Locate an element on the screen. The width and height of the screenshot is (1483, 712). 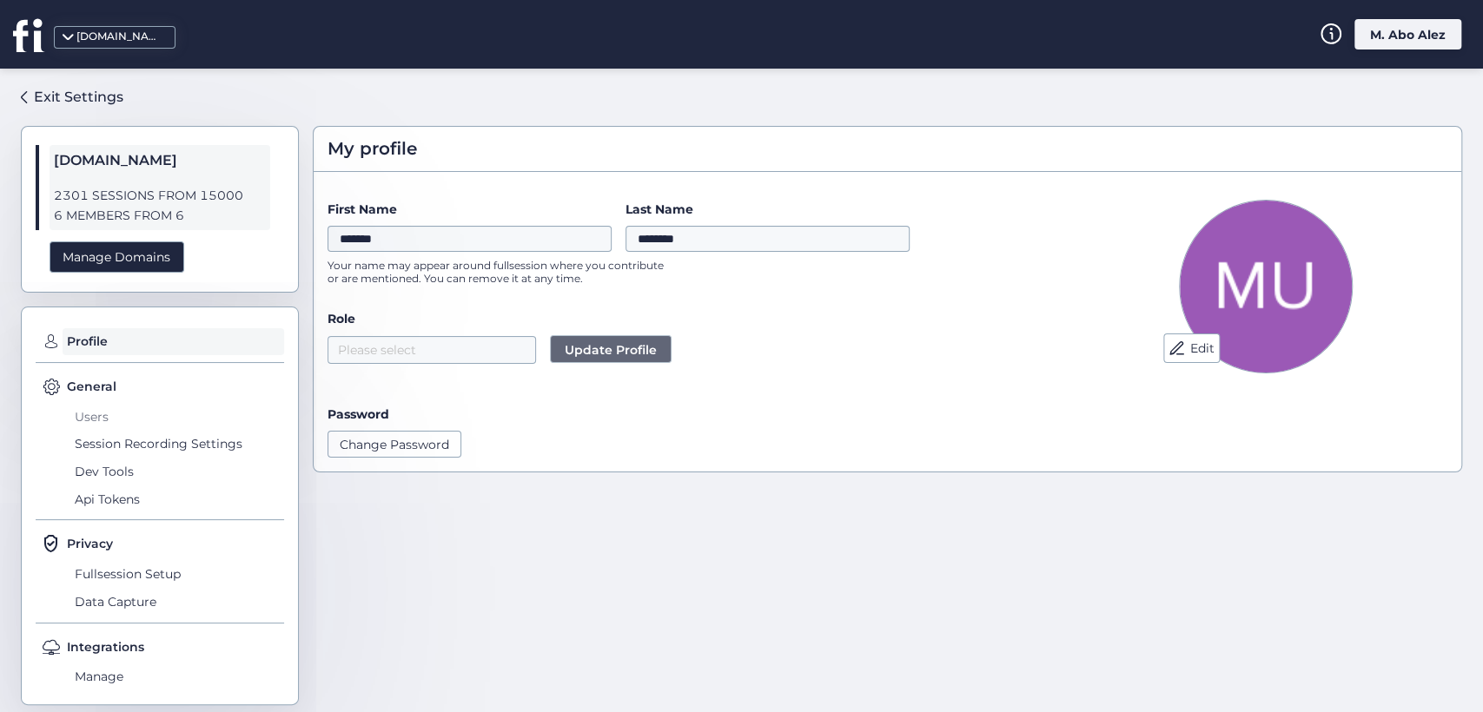
div: Manage Domains is located at coordinates (116, 257).